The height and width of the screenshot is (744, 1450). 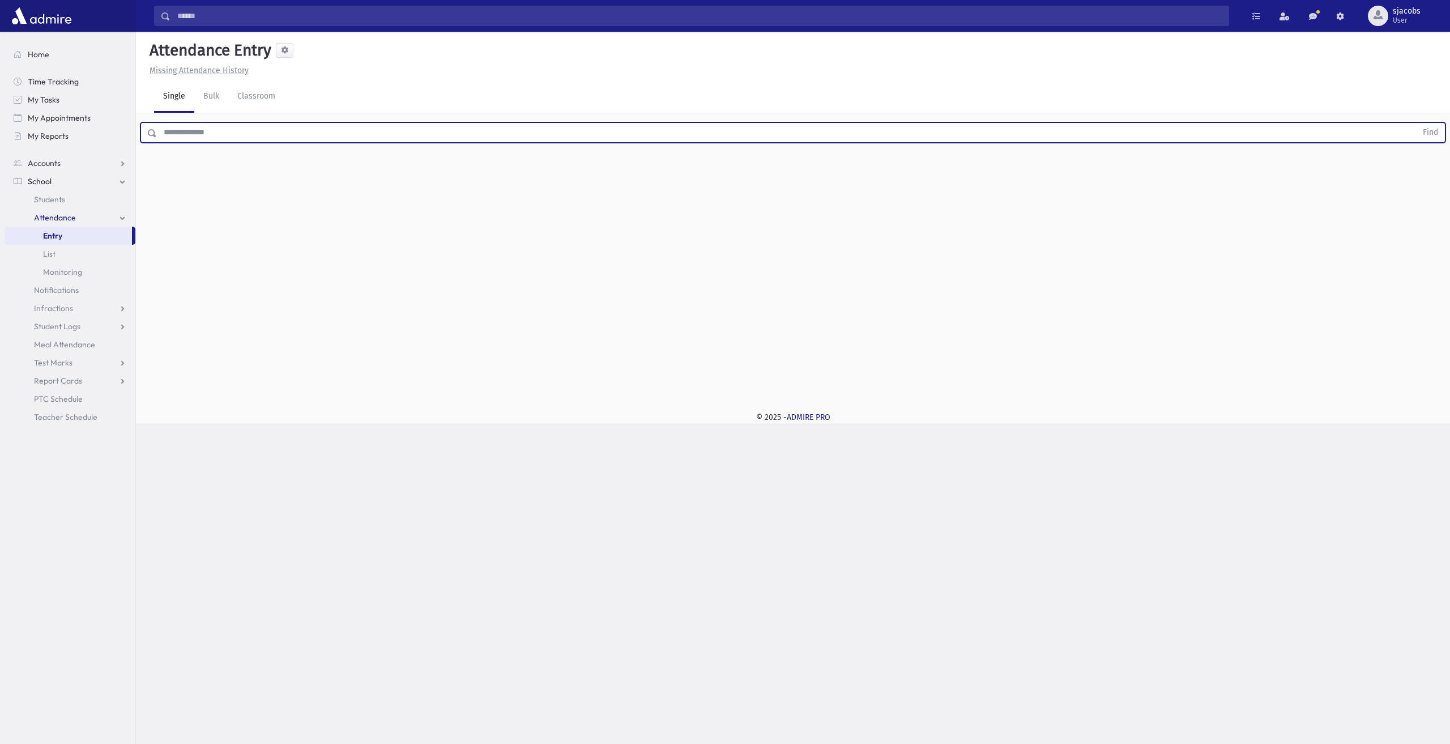 I want to click on span: School, so click(x=40, y=181).